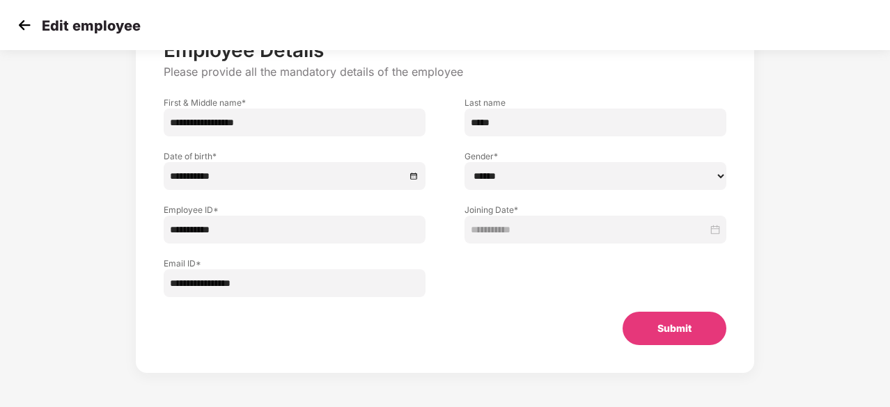 The width and height of the screenshot is (890, 407). I want to click on label: Employee ID, so click(295, 210).